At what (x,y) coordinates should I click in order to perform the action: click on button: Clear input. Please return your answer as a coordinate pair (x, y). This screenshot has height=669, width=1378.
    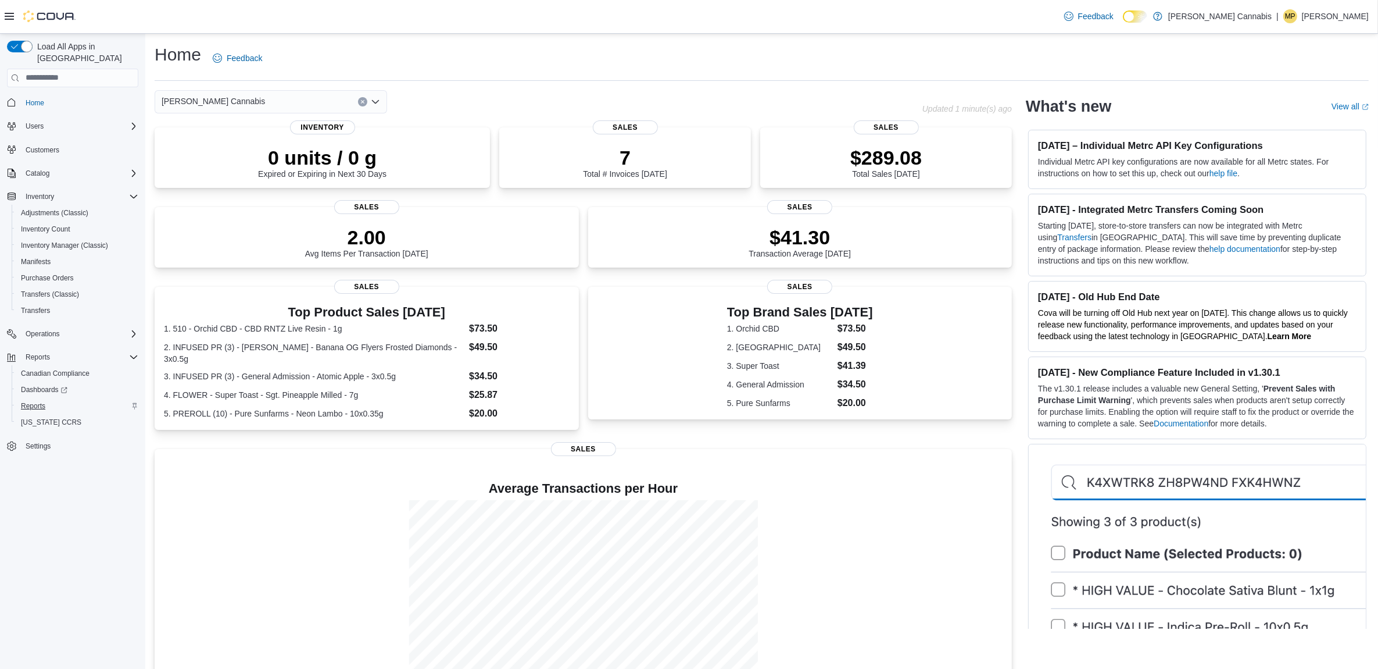
    Looking at the image, I should click on (363, 102).